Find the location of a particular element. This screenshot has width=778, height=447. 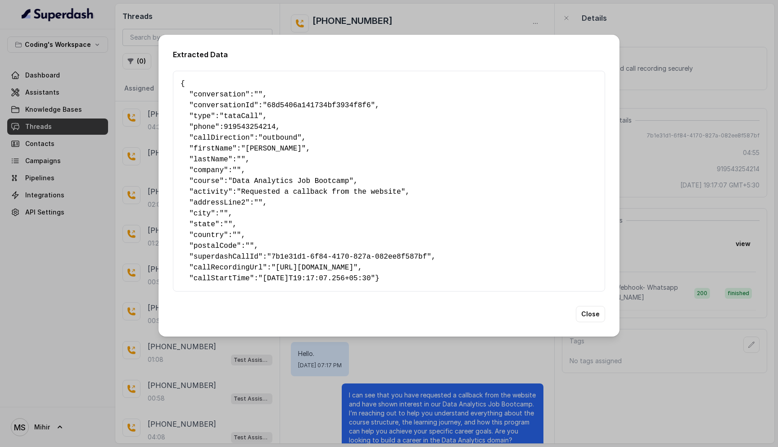

span: "outbound" is located at coordinates (280, 138).